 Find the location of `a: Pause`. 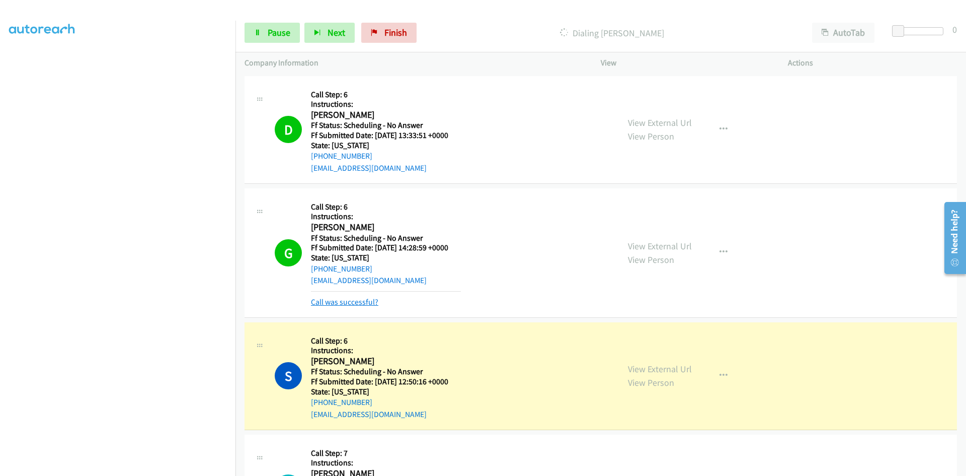

a: Pause is located at coordinates (272, 33).